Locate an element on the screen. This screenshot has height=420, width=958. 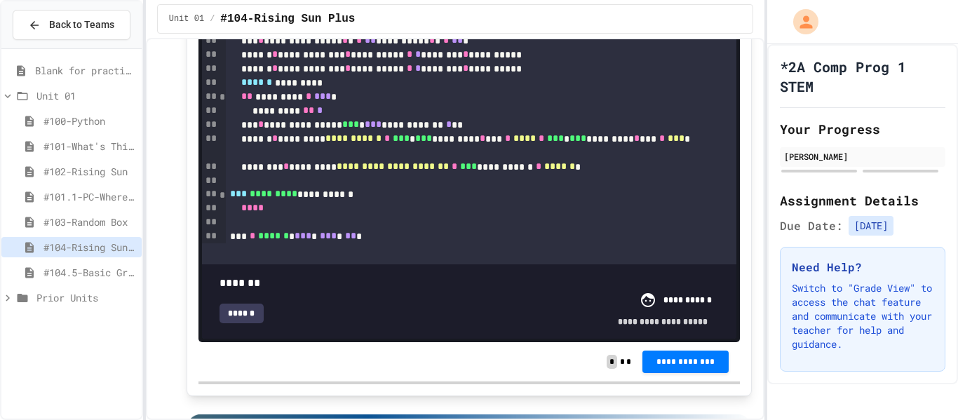
span: #102-Rising Sun is located at coordinates (90, 171).